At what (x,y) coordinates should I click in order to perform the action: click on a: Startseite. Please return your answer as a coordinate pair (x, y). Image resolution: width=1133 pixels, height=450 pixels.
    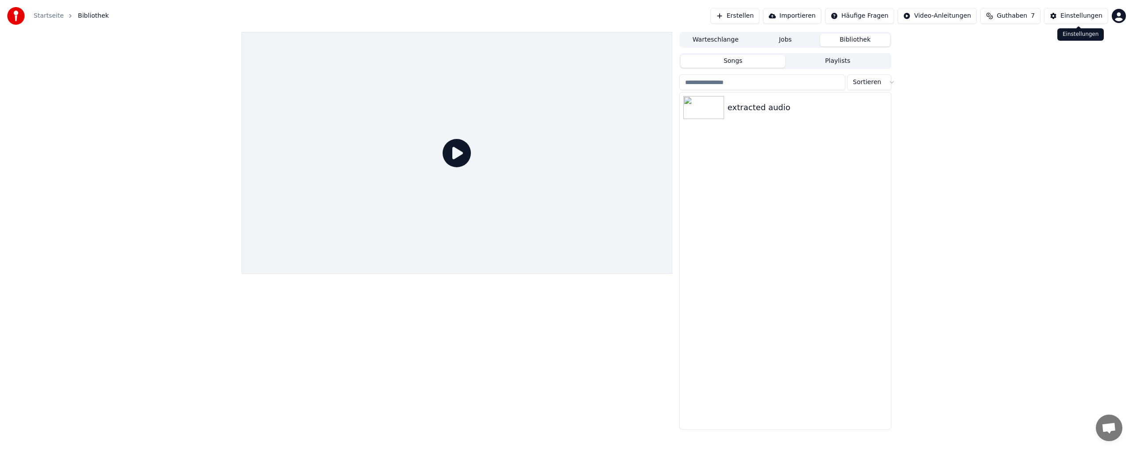
    Looking at the image, I should click on (49, 16).